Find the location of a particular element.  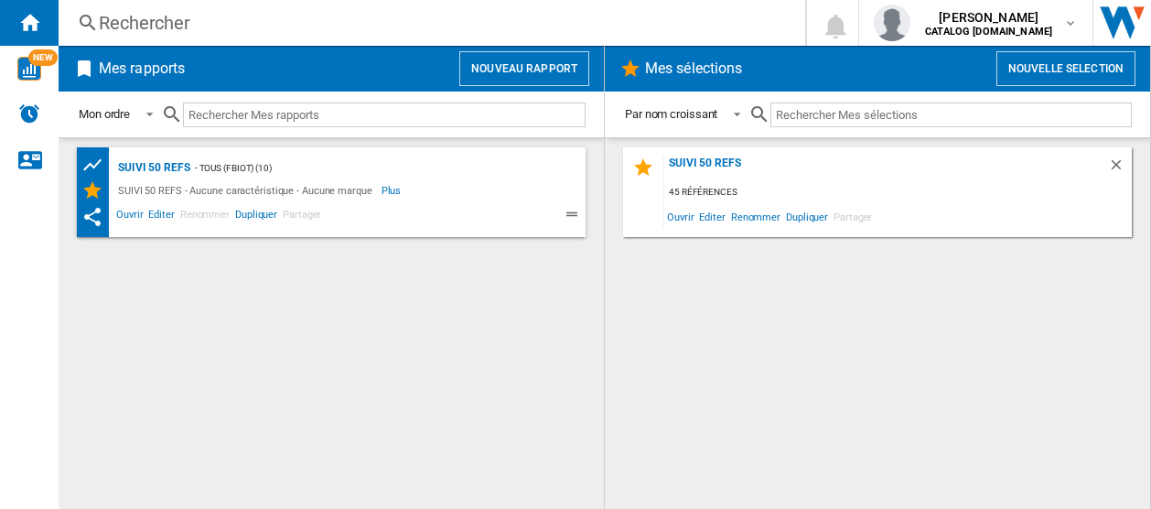

input: Rechercher Mes rapports is located at coordinates (384, 114).